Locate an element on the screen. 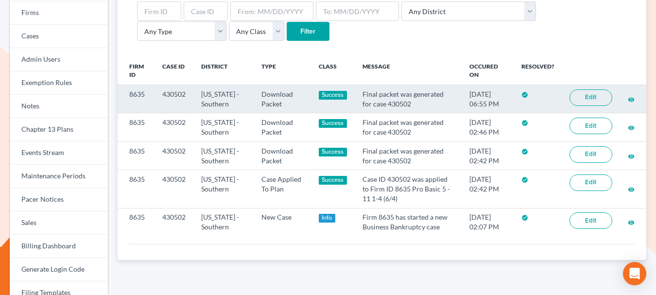  a: Generate Login Code is located at coordinates (59, 270).